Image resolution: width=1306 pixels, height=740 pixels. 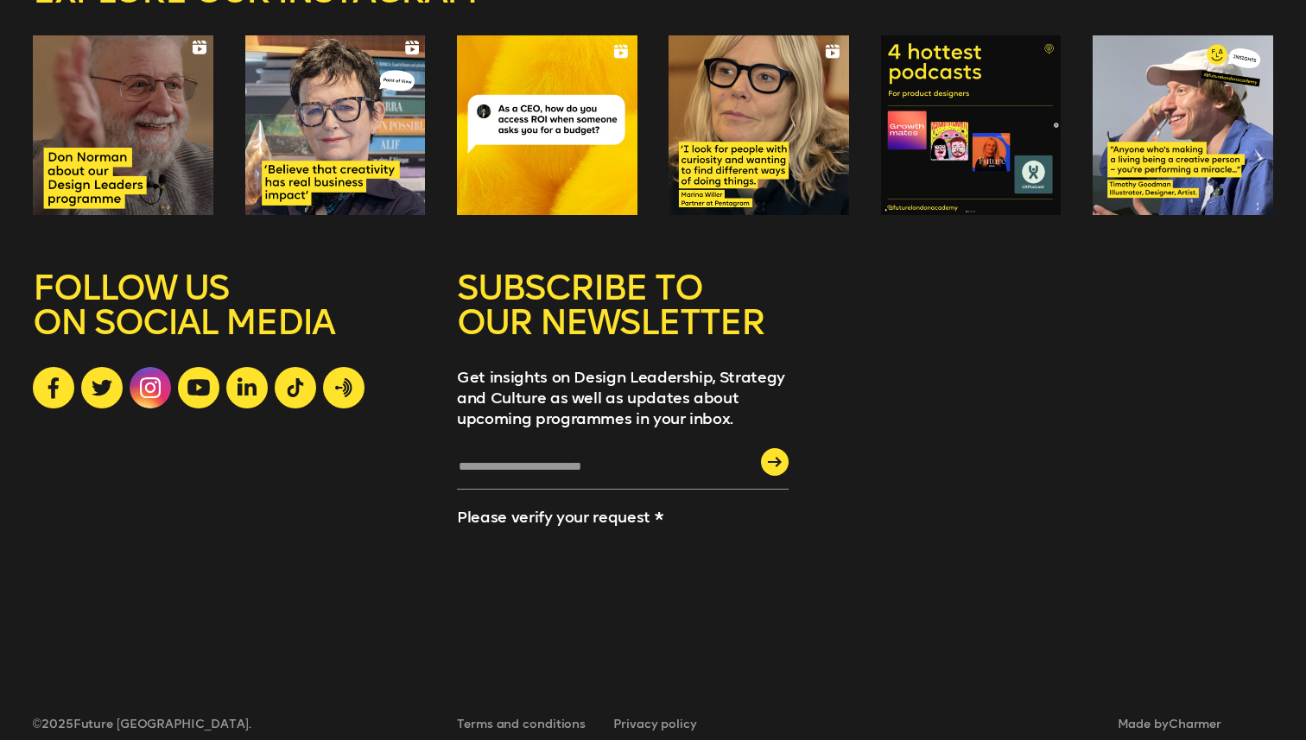 What do you see at coordinates (623, 319) in the screenshot?
I see `h5: SUBSCRIBE TO OUR NEWSLETTER` at bounding box center [623, 319].